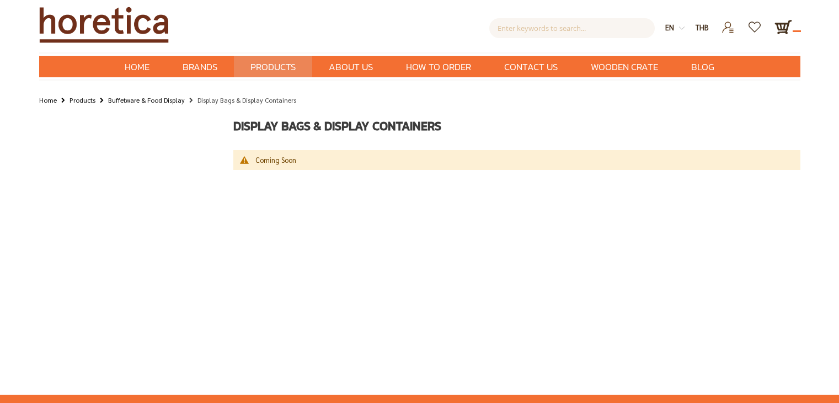 Image resolution: width=839 pixels, height=403 pixels. What do you see at coordinates (625, 67) in the screenshot?
I see `span: Wooden Crate` at bounding box center [625, 67].